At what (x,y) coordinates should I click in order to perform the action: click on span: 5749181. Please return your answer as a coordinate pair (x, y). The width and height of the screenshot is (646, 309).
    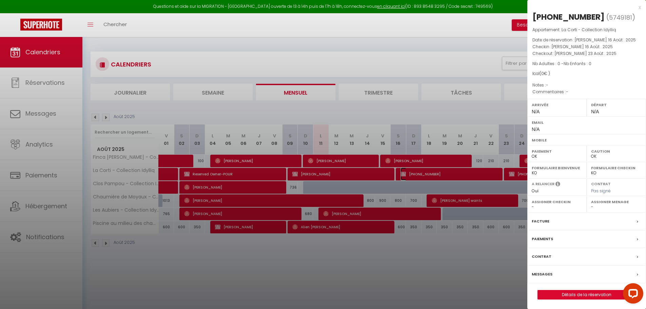
    Looking at the image, I should click on (620, 17).